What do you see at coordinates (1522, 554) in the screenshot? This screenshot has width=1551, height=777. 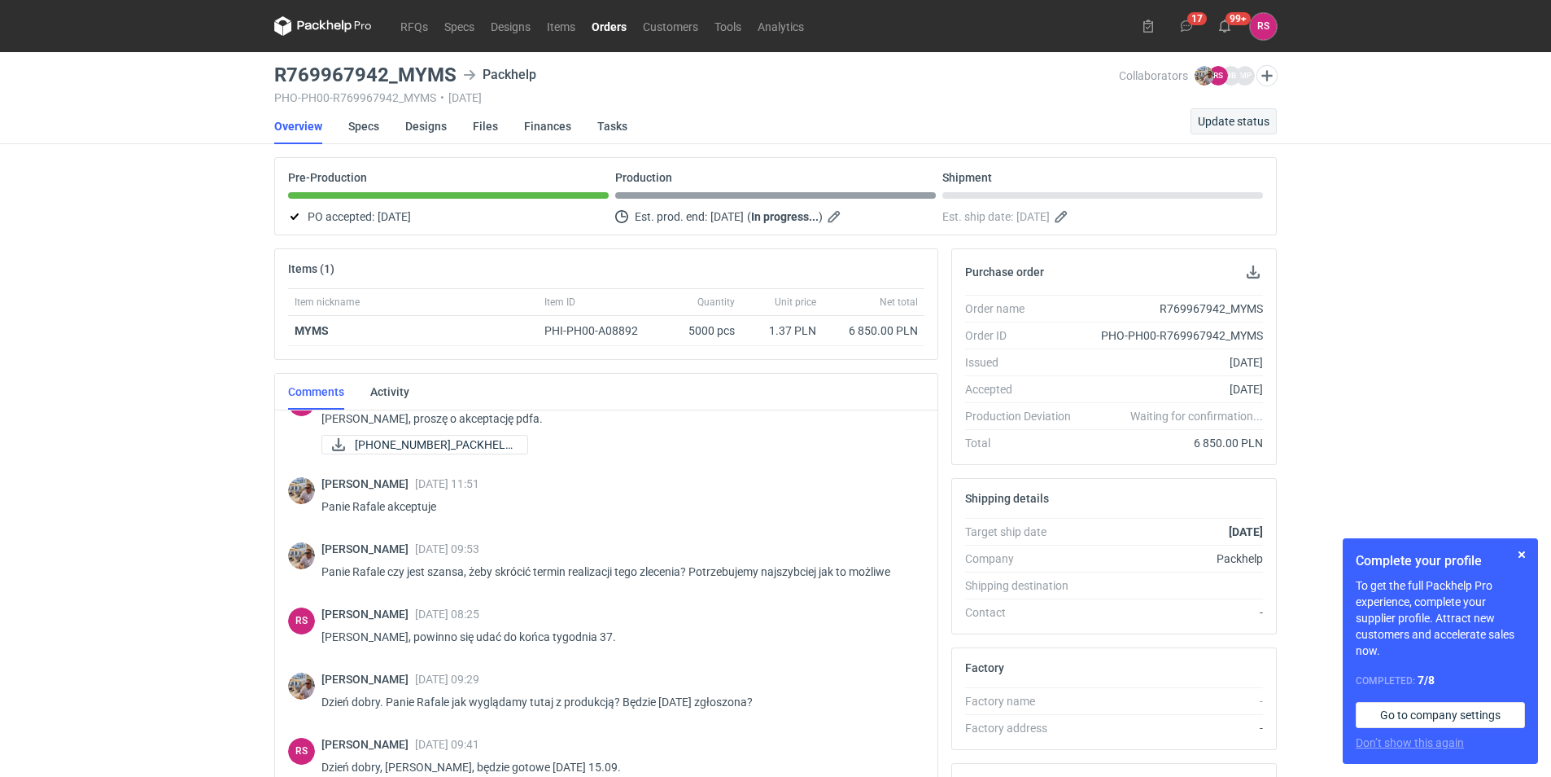 I see `button: Skip for now` at bounding box center [1522, 554].